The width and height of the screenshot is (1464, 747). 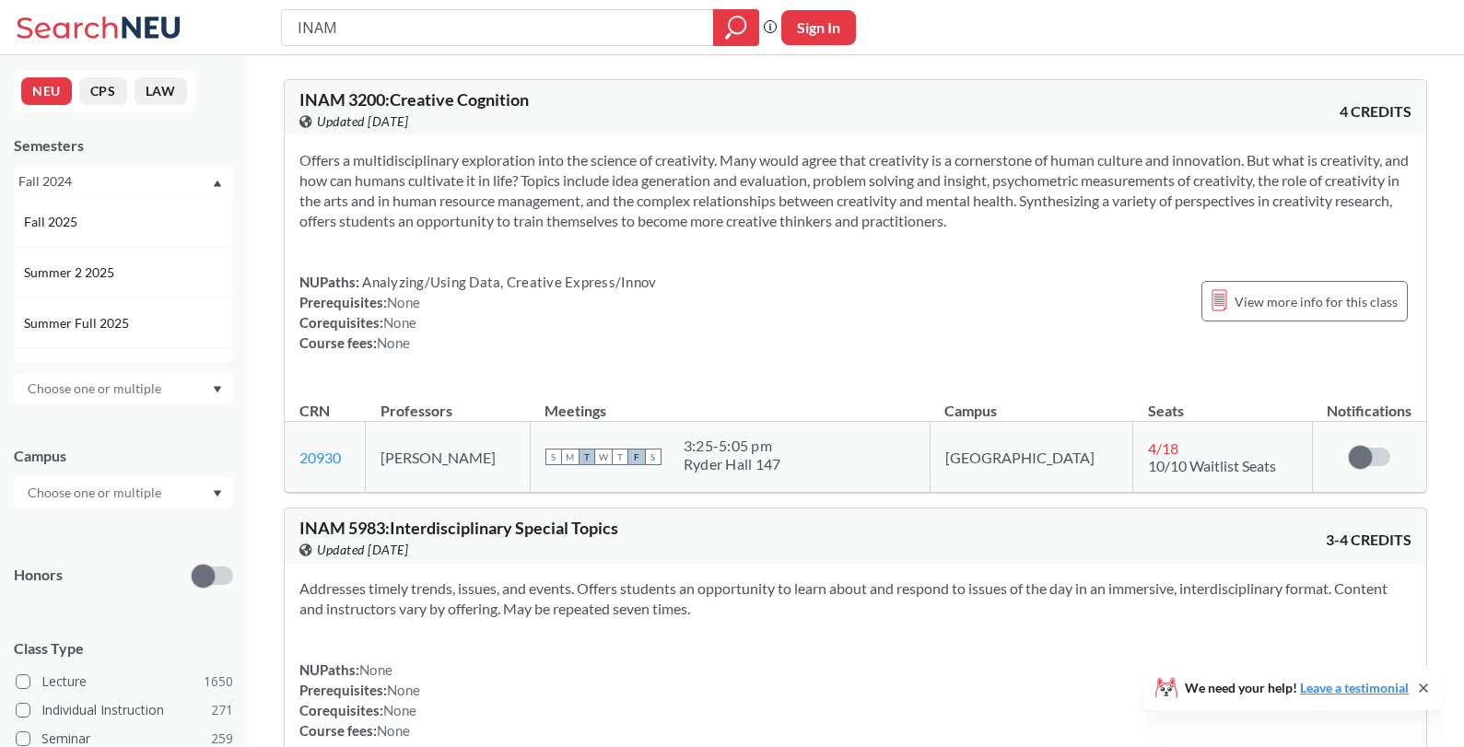 I want to click on section: Addresses timely trends, issues, and events. Offers students an opportunity to learn about and re..., so click(x=855, y=599).